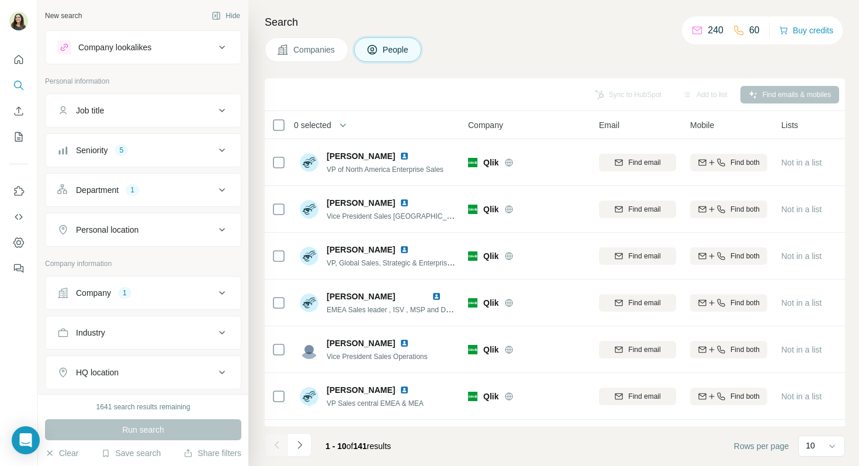 The height and width of the screenshot is (466, 859). What do you see at coordinates (806, 30) in the screenshot?
I see `button: Buy credits` at bounding box center [806, 30].